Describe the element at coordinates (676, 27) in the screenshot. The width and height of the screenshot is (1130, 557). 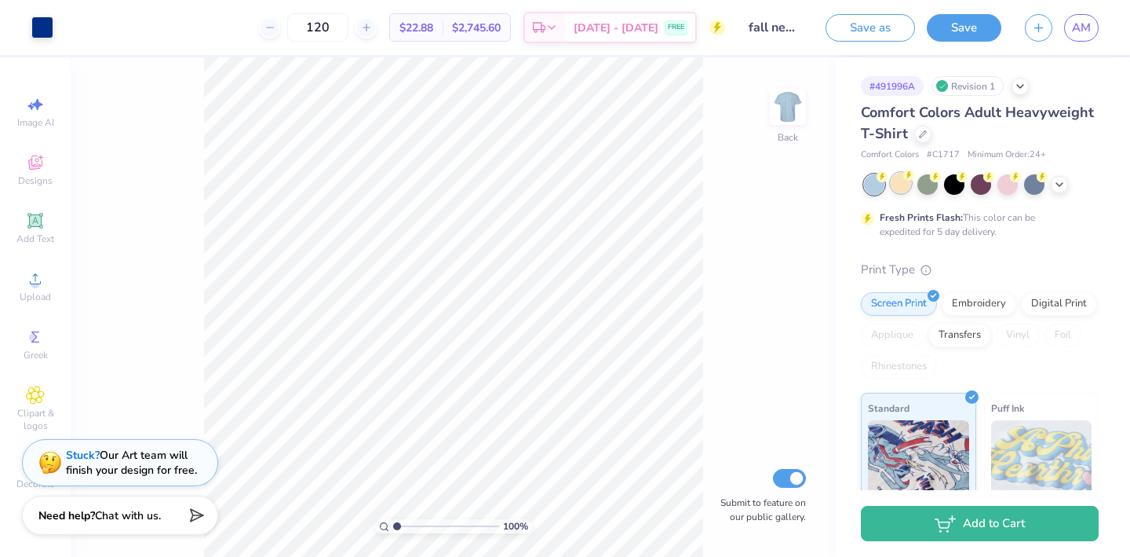
I see `span: FREE` at that location.